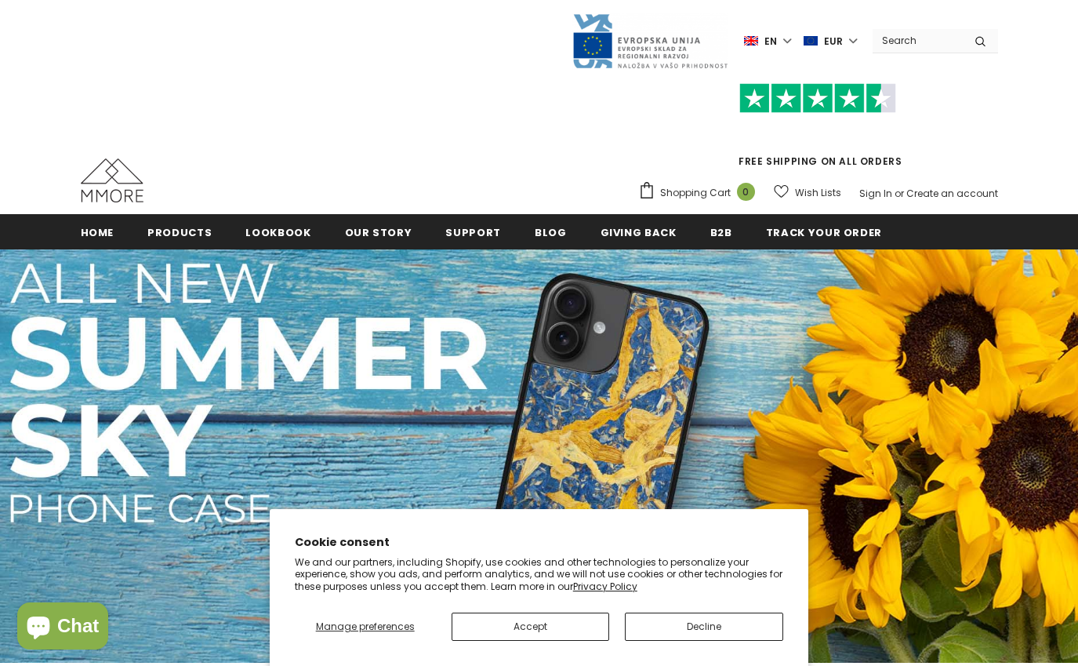 The width and height of the screenshot is (1078, 666). Describe the element at coordinates (63, 627) in the screenshot. I see `inbox-online-store-chat: Shopify online store chat` at that location.